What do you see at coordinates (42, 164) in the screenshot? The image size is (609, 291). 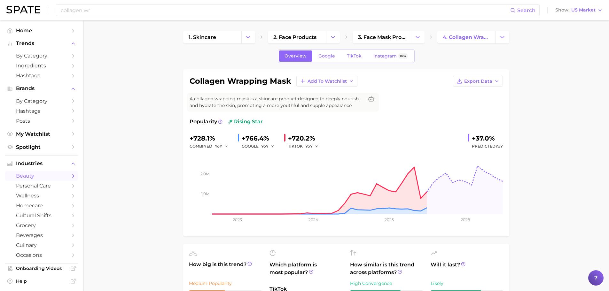 I see `button: Industries` at bounding box center [42, 164].